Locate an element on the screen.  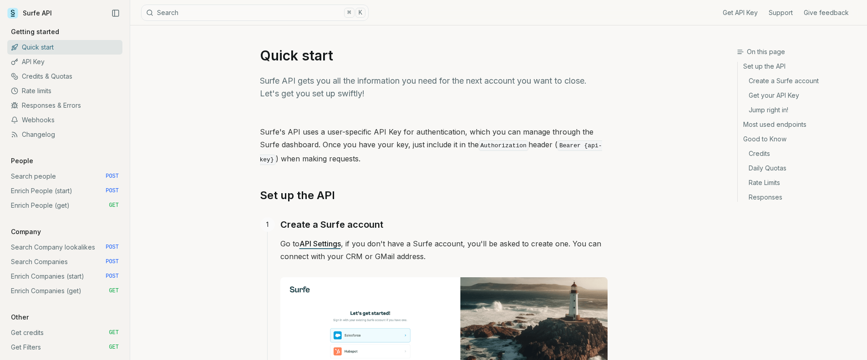
a: Quick start is located at coordinates (65, 47).